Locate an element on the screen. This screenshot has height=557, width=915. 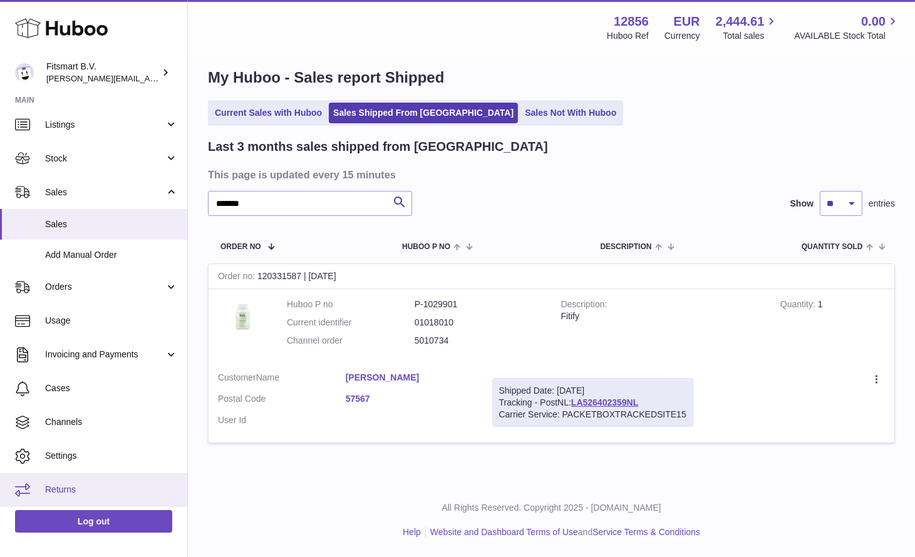
dd: 5010734 is located at coordinates (478, 341).